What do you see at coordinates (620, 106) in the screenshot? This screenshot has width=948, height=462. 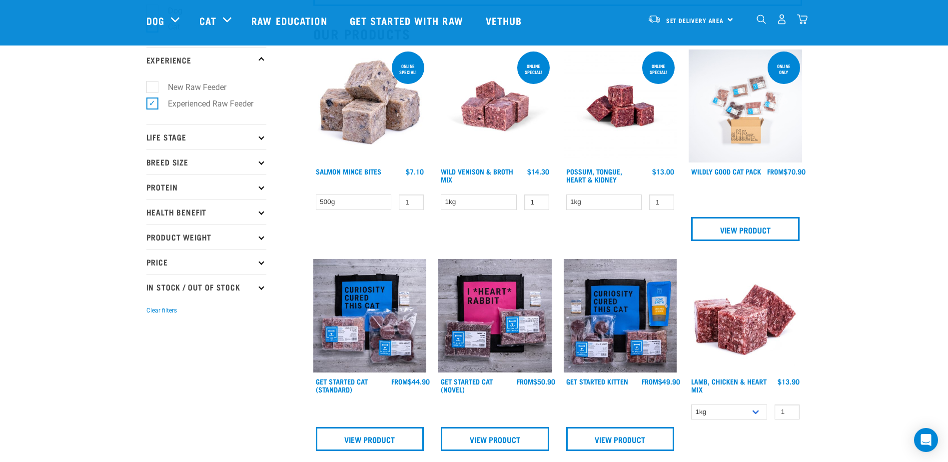 I see `img: Possum Tongue Heart Kidney 1682` at bounding box center [620, 106].